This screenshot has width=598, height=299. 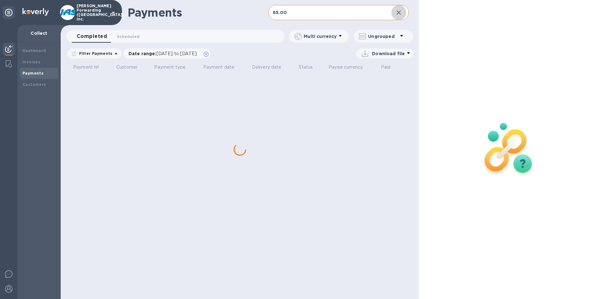 What do you see at coordinates (34, 84) in the screenshot?
I see `b: Customers` at bounding box center [34, 84].